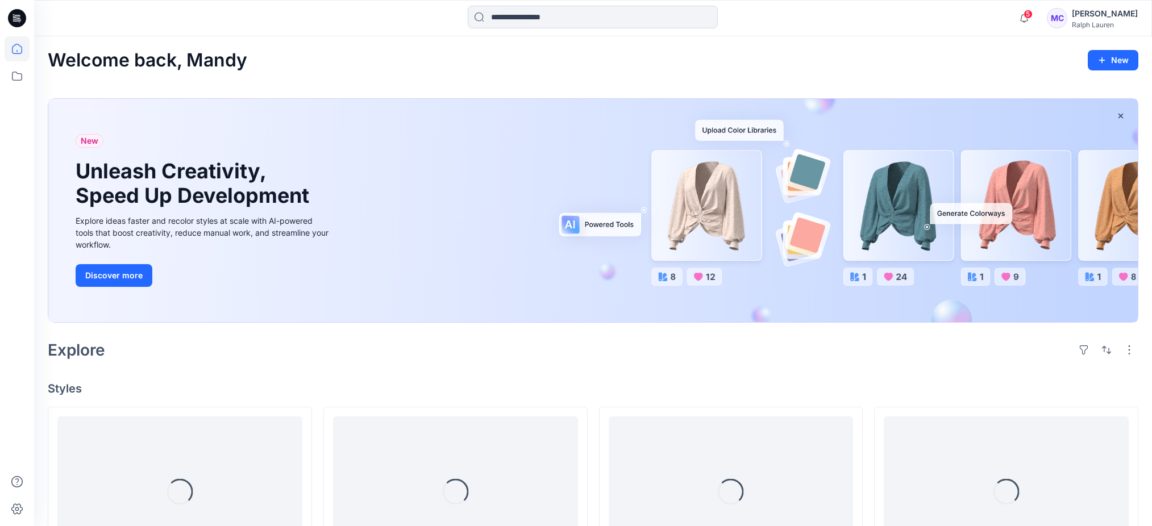 Image resolution: width=1152 pixels, height=526 pixels. I want to click on span: 5, so click(1028, 14).